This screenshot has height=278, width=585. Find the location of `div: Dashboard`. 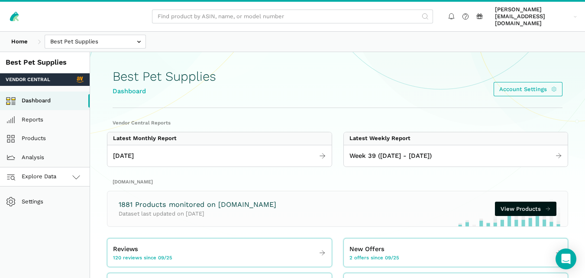

div: Dashboard is located at coordinates (164, 91).